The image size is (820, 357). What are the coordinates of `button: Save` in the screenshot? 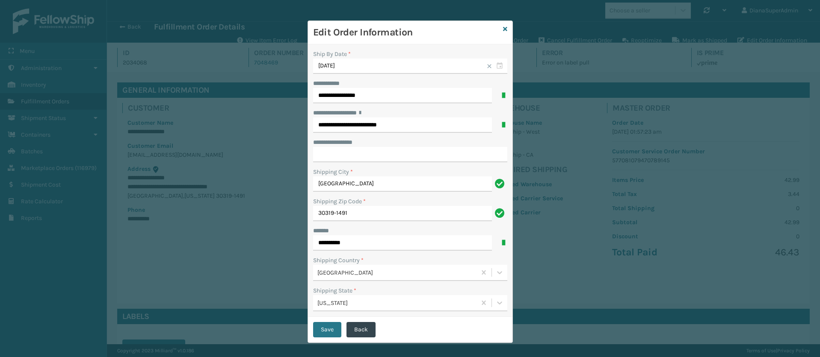 It's located at (327, 330).